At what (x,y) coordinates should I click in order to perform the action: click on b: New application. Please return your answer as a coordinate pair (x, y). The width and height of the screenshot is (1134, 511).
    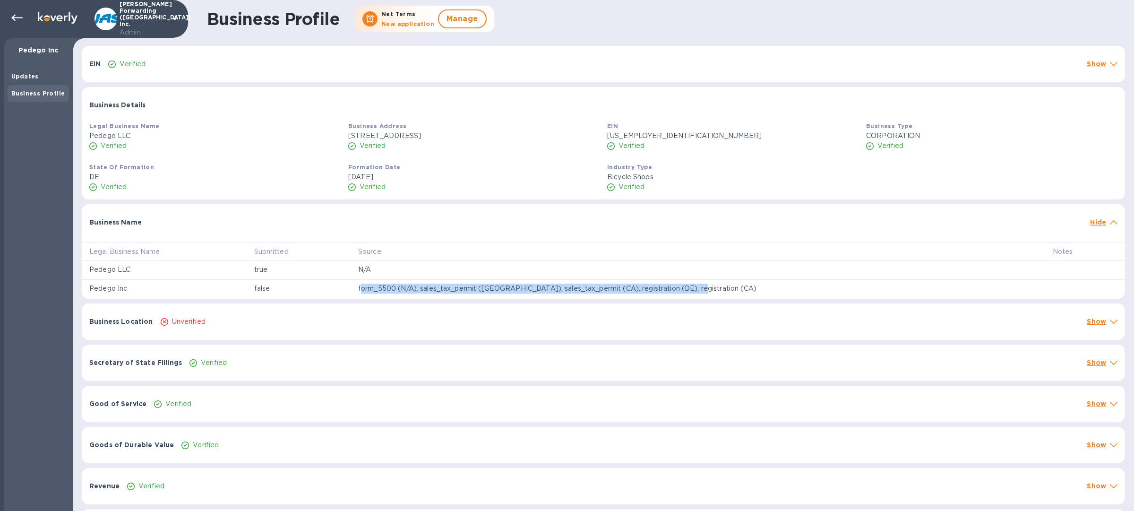
    Looking at the image, I should click on (408, 24).